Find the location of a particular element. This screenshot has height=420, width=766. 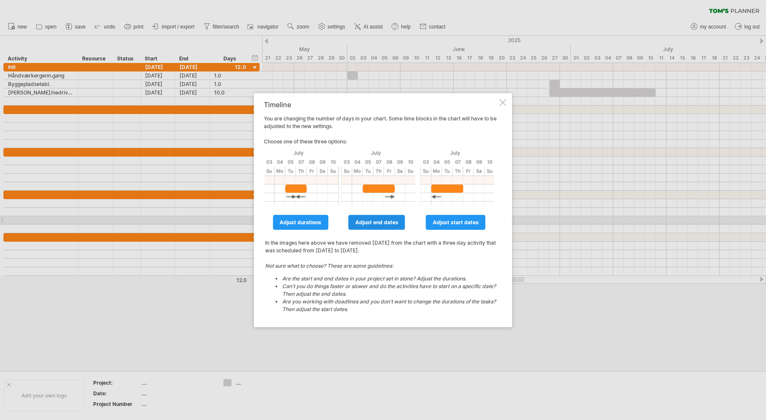

li: Are you working with deadlines and you don't want to change the durations of the tasks? Then adju... is located at coordinates (390, 306).